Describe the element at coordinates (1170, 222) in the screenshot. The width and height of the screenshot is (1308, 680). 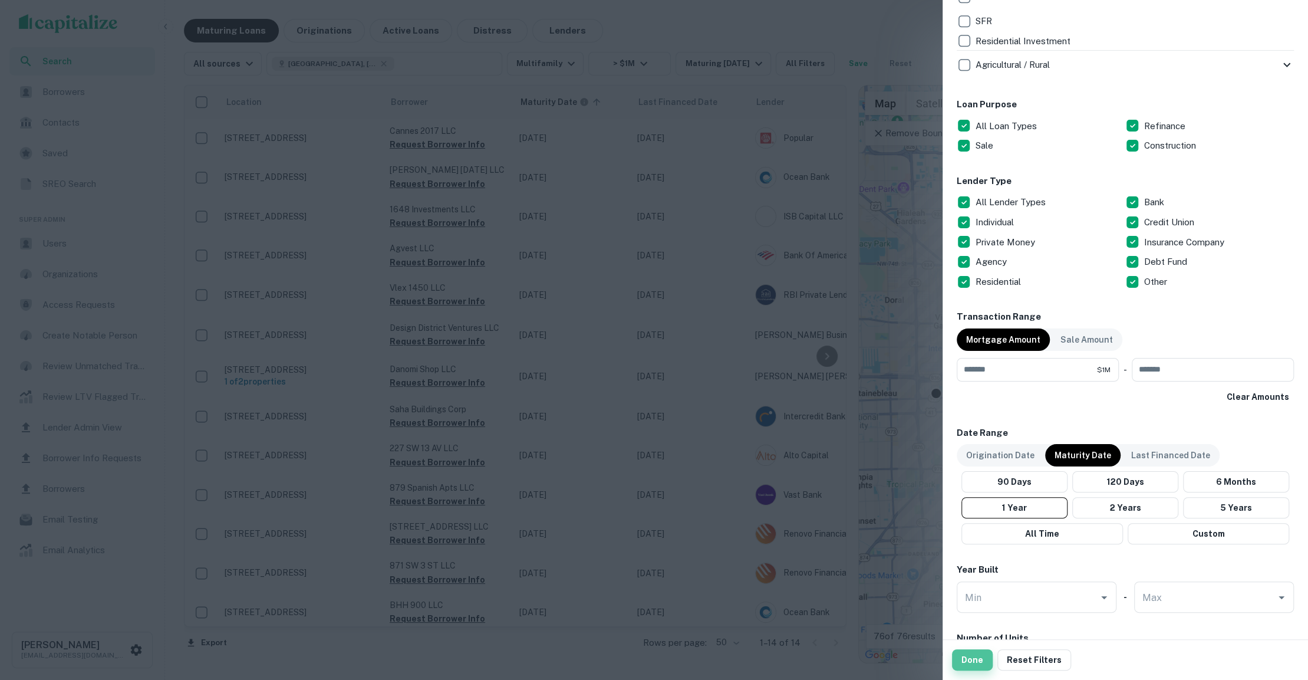
I see `p: Credit Union` at that location.